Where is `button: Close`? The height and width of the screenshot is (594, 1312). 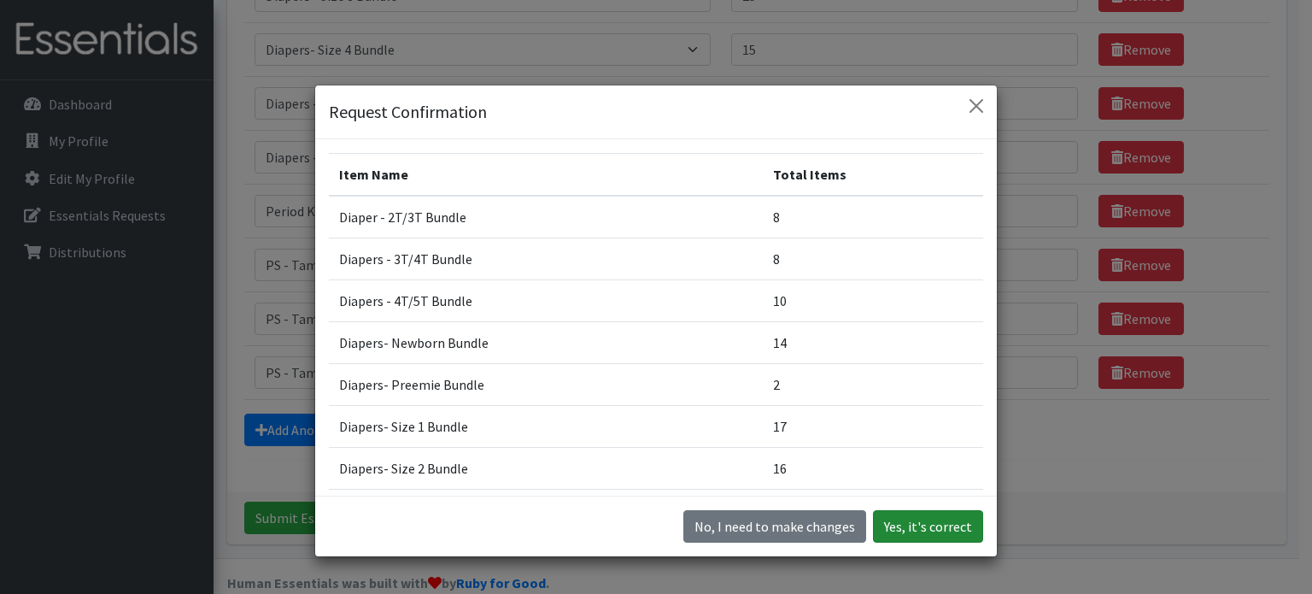 button: Close is located at coordinates (976, 106).